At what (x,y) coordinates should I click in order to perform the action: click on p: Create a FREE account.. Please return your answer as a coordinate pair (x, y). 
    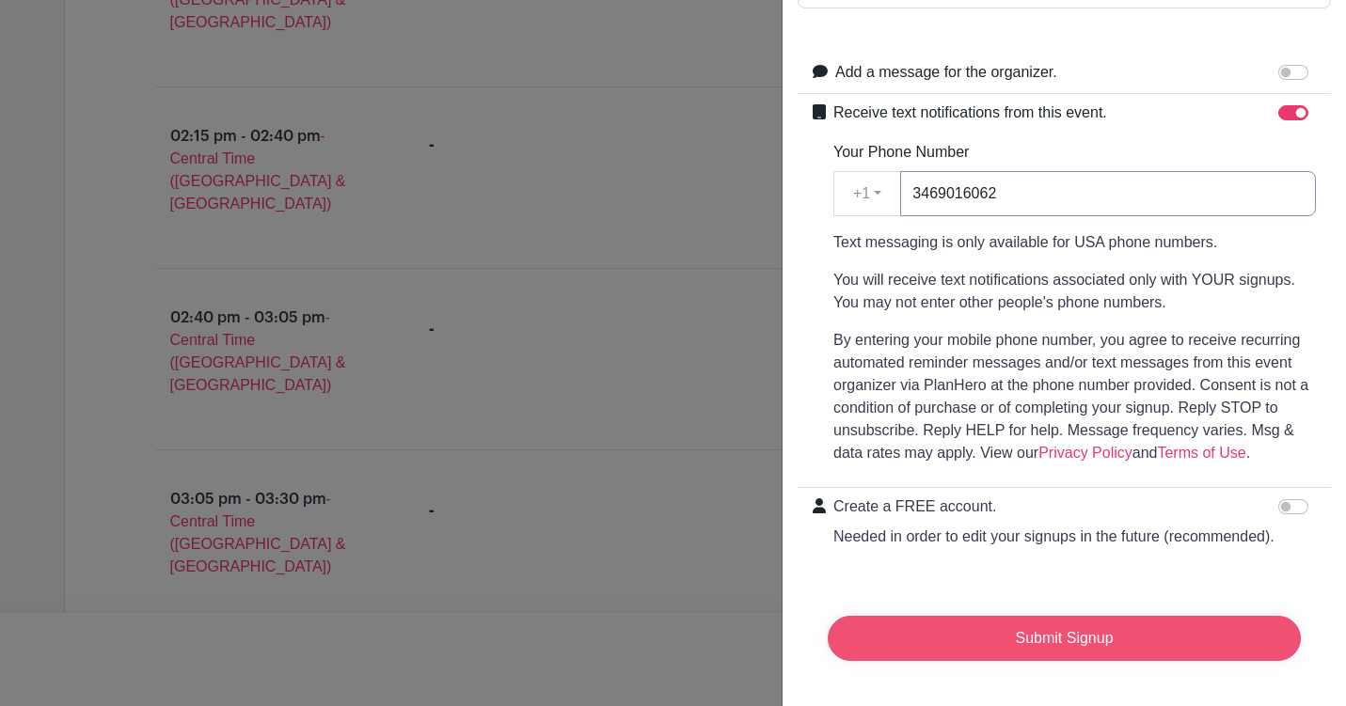
    Looking at the image, I should click on (1053, 507).